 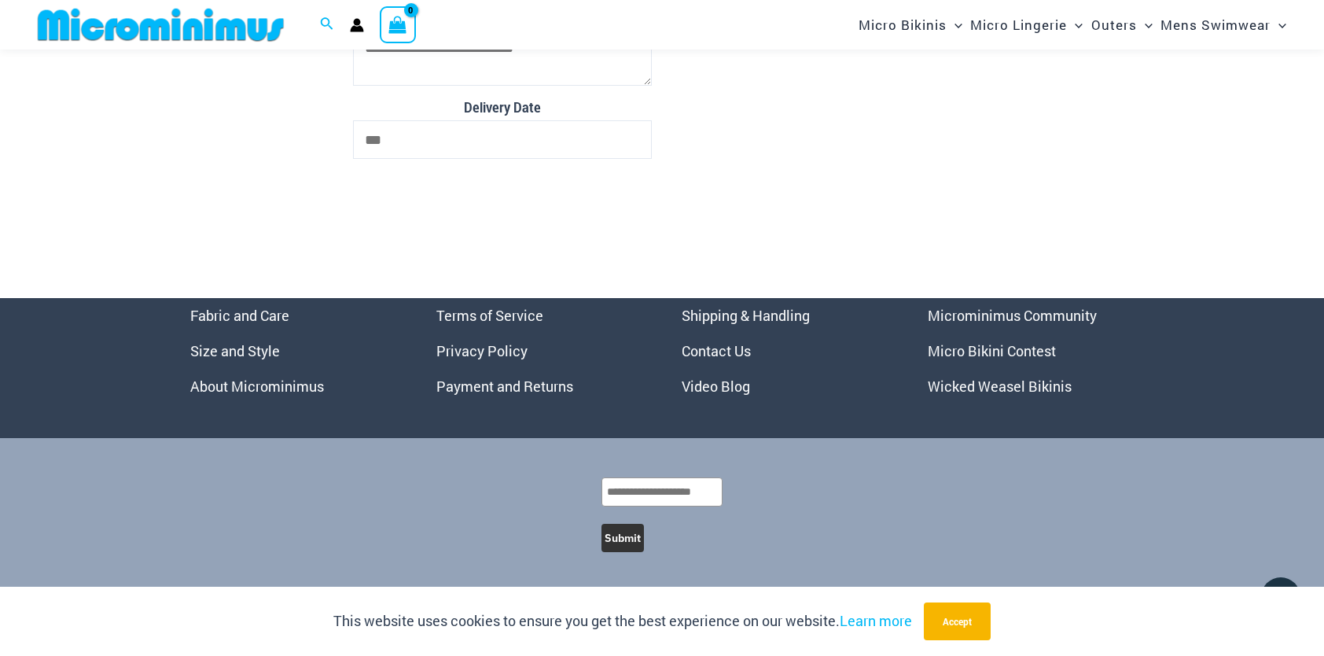 I want to click on span: Mens Swimwear, so click(x=1216, y=24).